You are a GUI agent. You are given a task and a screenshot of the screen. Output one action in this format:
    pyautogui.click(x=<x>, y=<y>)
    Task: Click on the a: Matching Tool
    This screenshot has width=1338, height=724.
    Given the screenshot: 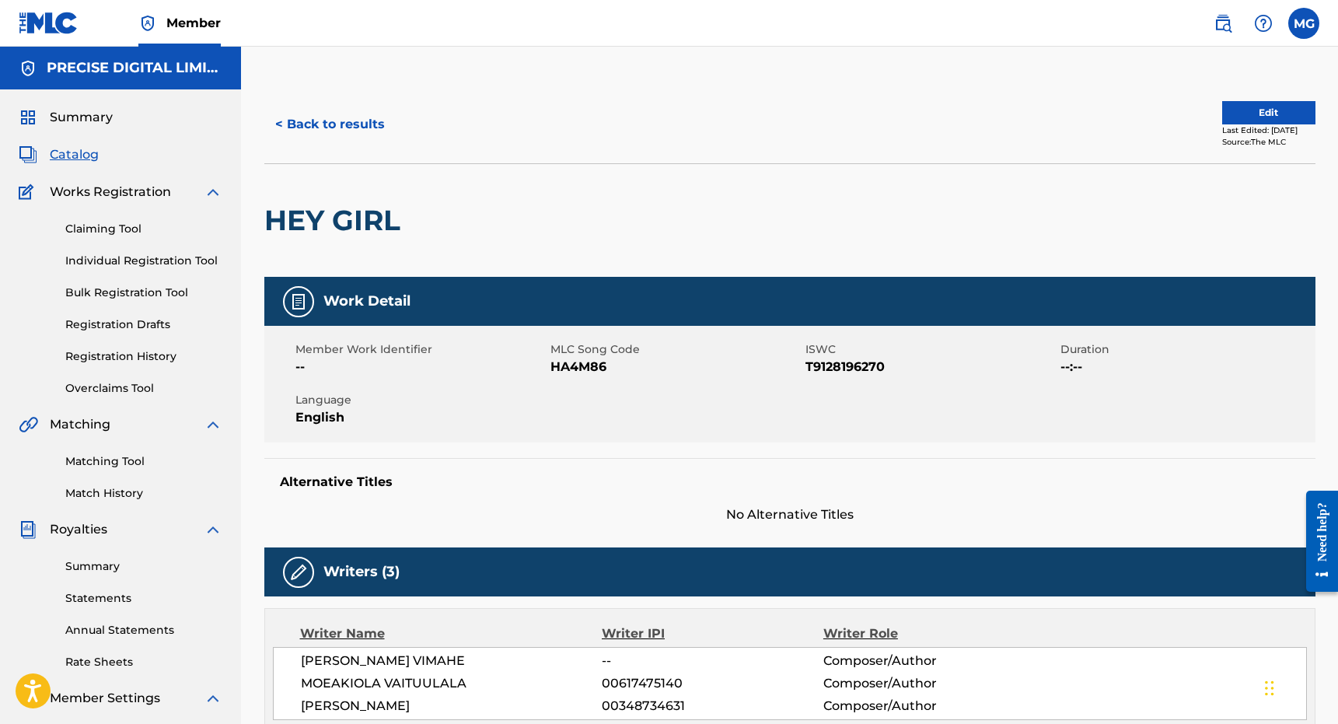 What is the action you would take?
    pyautogui.click(x=144, y=461)
    